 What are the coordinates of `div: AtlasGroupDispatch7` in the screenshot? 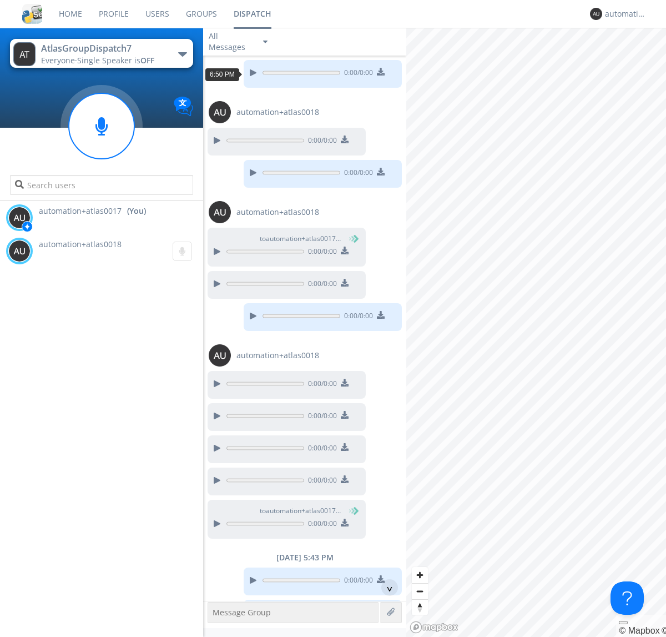 It's located at (103, 48).